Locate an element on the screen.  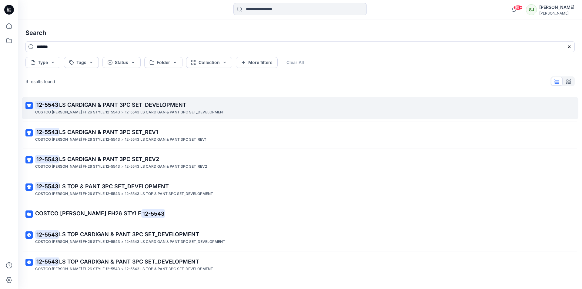
button: More filters is located at coordinates (257, 62).